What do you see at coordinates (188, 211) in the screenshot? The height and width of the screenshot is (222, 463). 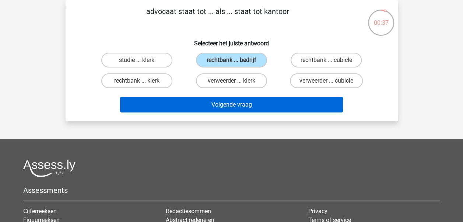 I see `a: Redactiesommen` at bounding box center [188, 211].